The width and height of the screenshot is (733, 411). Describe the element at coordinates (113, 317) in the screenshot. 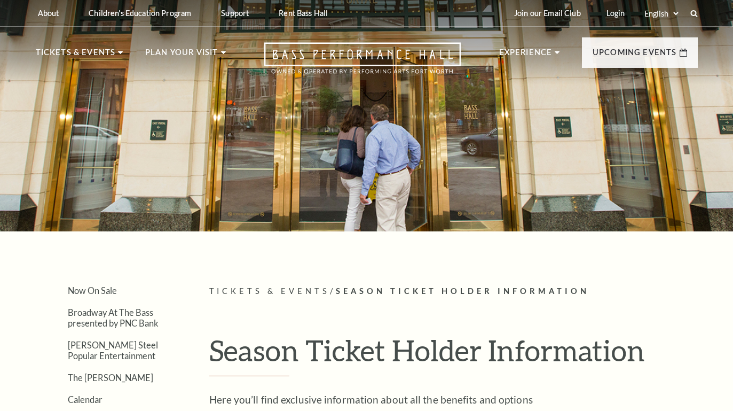

I see `a: Broadway At The Bass presented by PNC Bank` at that location.